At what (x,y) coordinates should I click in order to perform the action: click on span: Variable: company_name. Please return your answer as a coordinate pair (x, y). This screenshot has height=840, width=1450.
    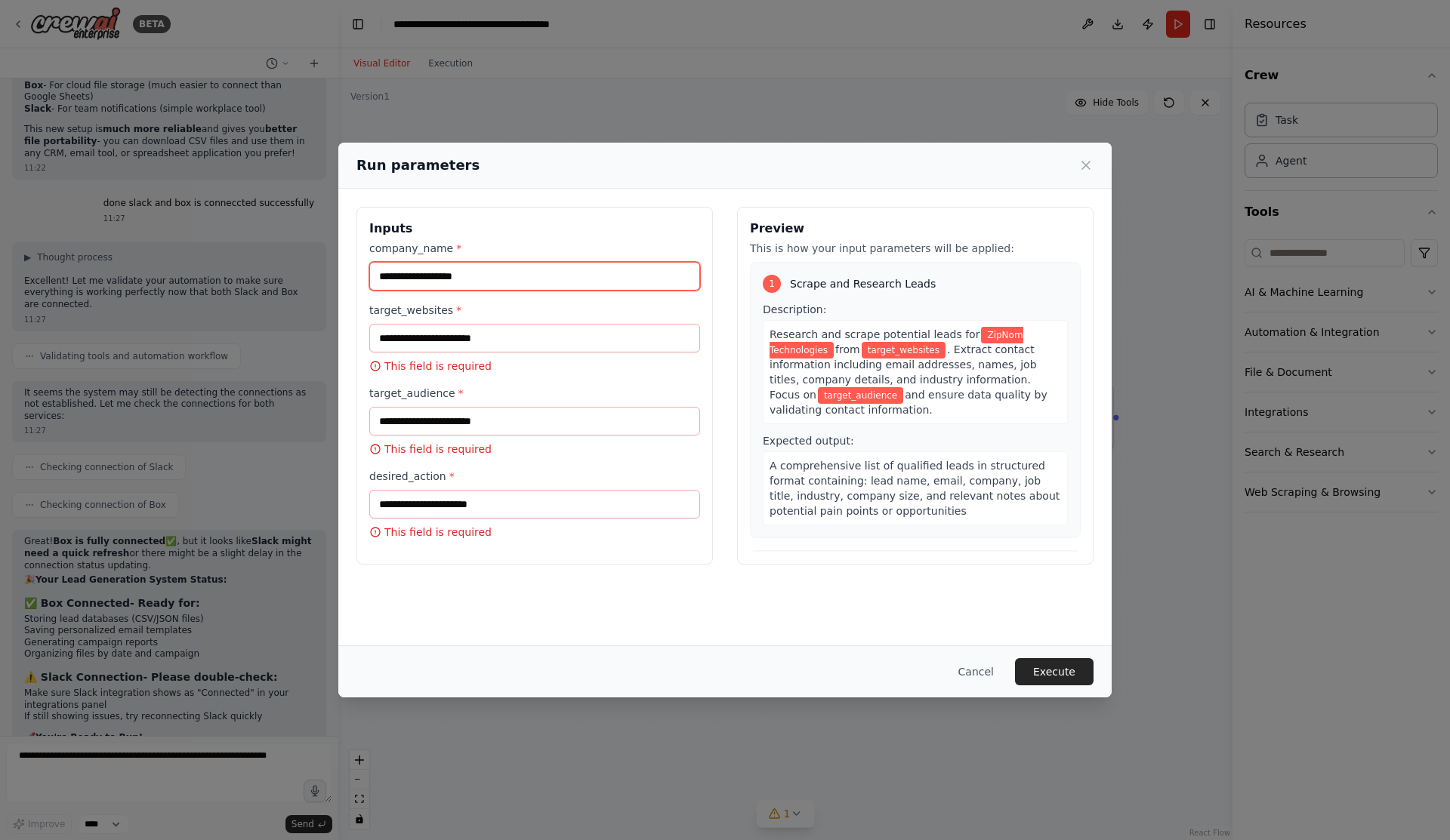
    Looking at the image, I should click on (896, 343).